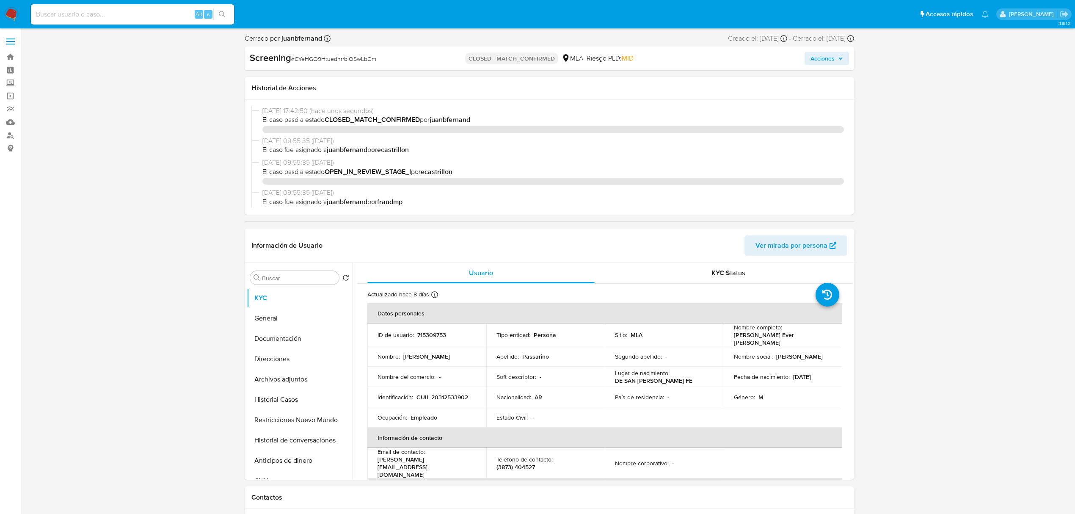 This screenshot has height=514, width=1075. I want to click on span: s, so click(208, 14).